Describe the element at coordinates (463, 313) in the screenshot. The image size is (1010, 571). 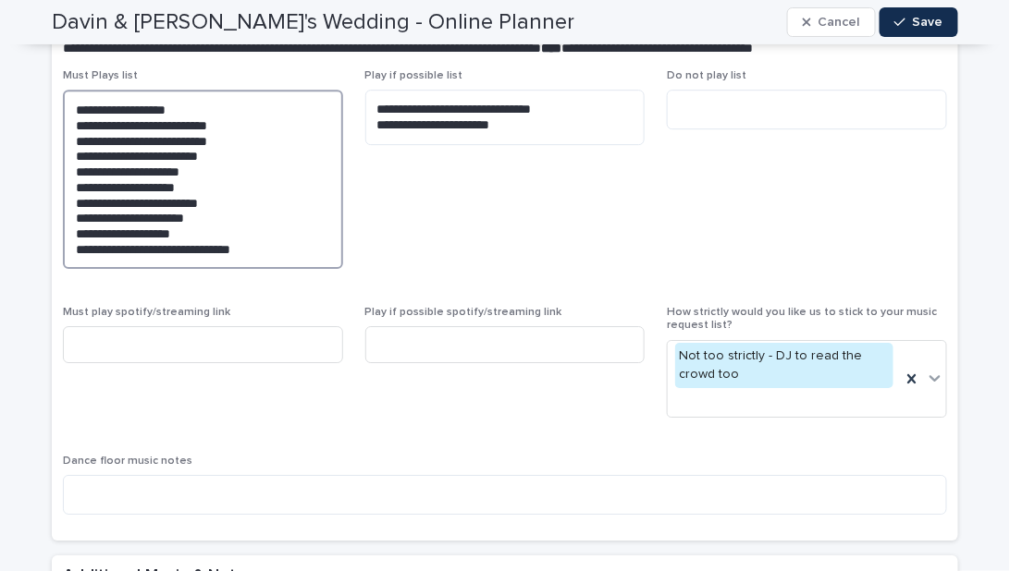
I see `span: Play if possible spotify/streaming link` at that location.